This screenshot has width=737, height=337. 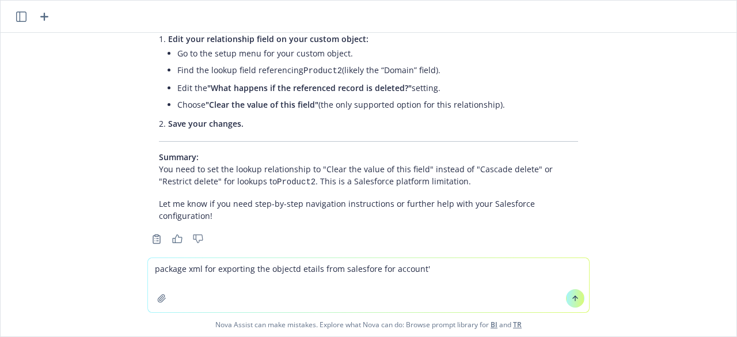 I want to click on li: Edit the setting., so click(x=378, y=87).